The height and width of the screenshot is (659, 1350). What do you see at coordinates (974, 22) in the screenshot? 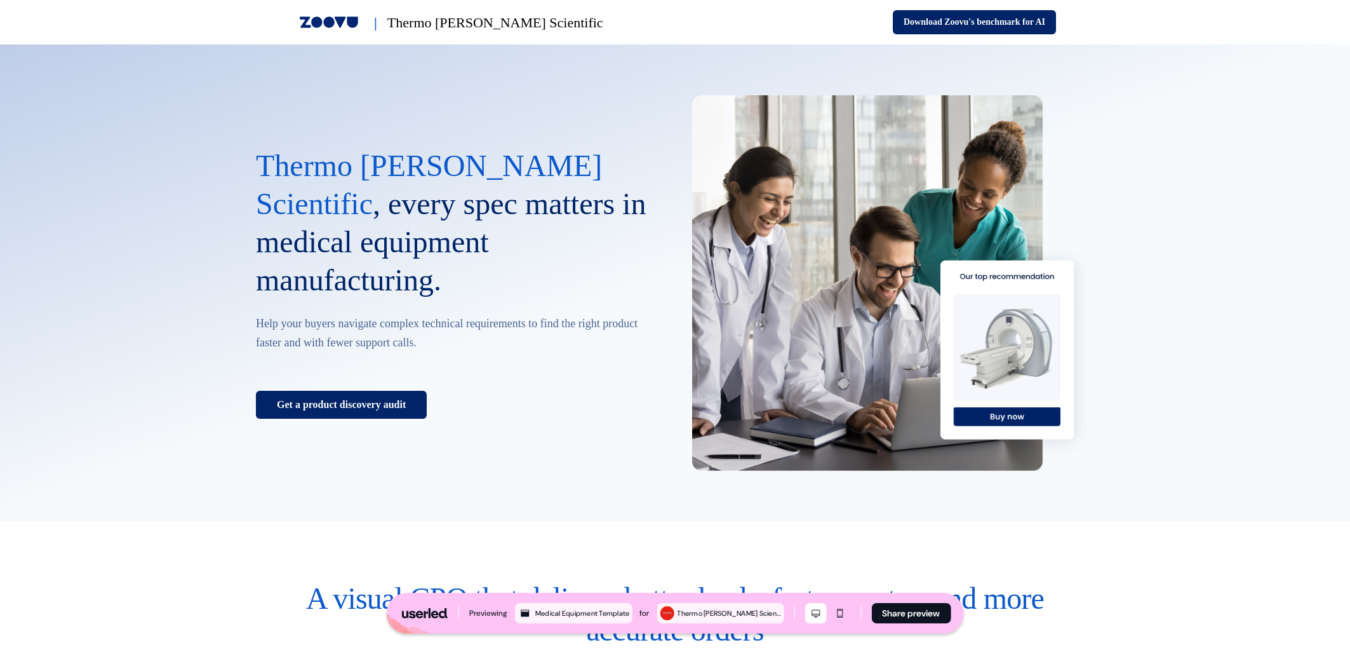
I see `button: Download Zoovu's benchmark for AI` at bounding box center [974, 22].